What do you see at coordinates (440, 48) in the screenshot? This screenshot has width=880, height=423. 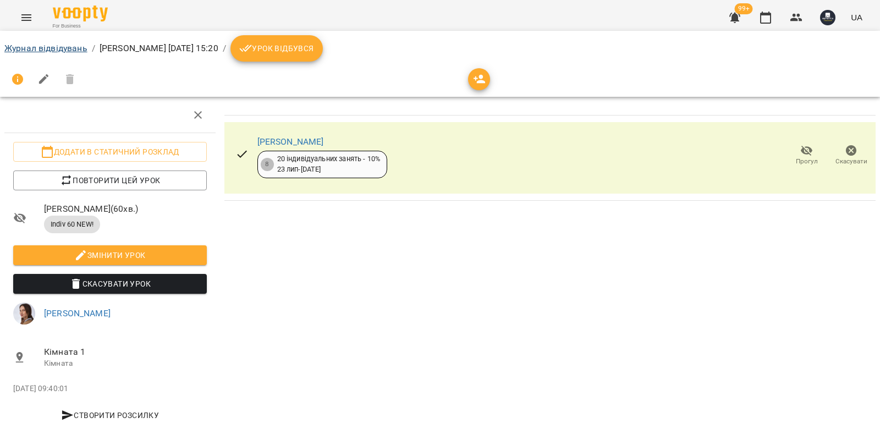 I see `nav: breadcrumb` at bounding box center [440, 48].